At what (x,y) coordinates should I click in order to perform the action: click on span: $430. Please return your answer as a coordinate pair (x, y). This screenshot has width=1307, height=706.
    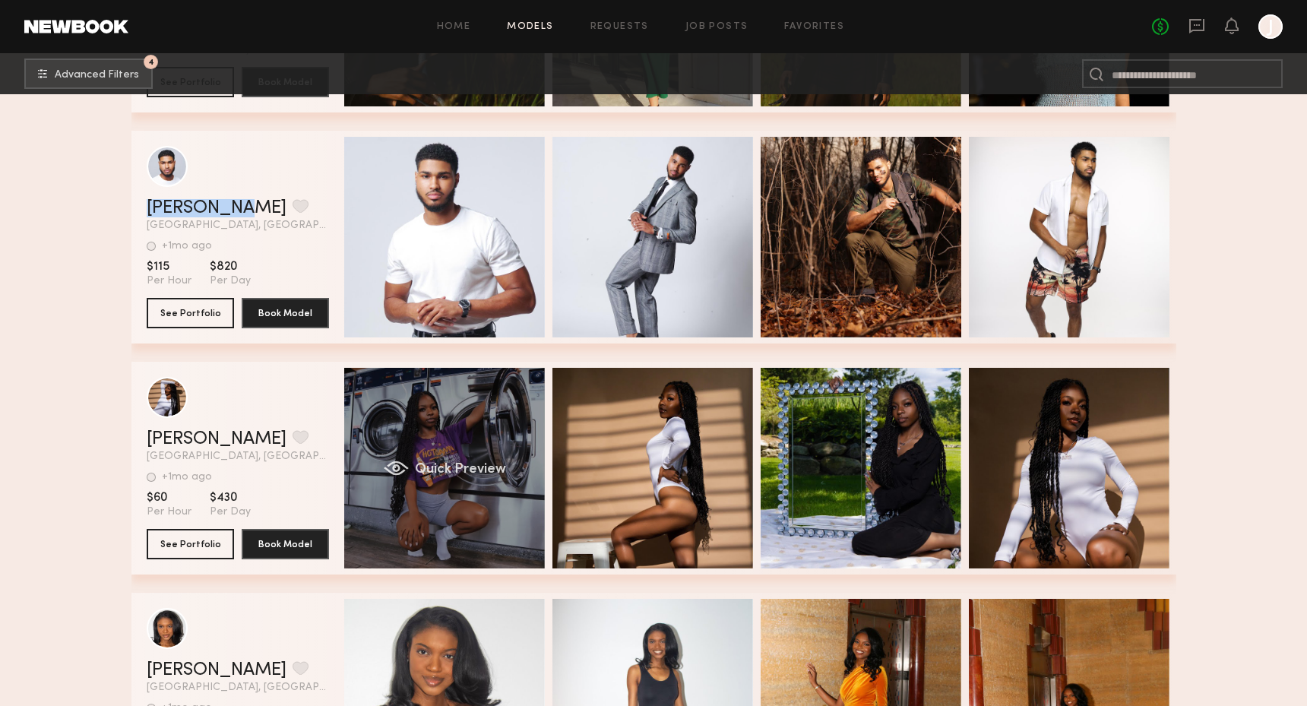
    Looking at the image, I should click on (230, 498).